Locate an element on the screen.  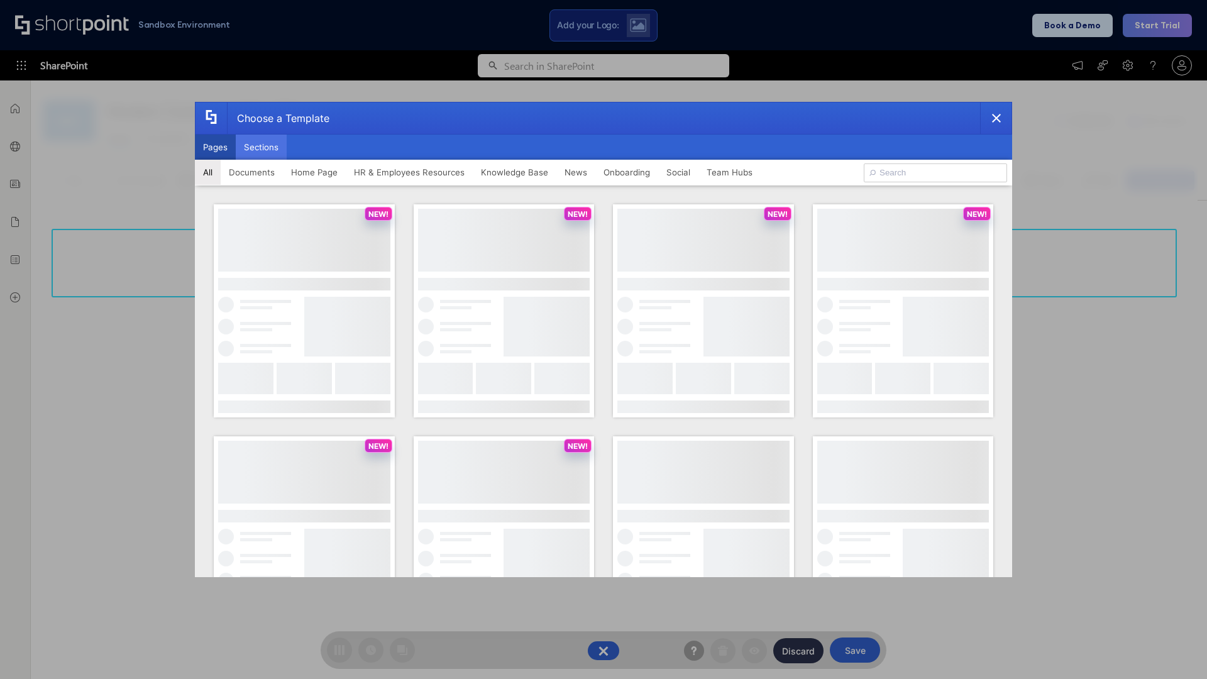
button: Team Hubs is located at coordinates (729, 172).